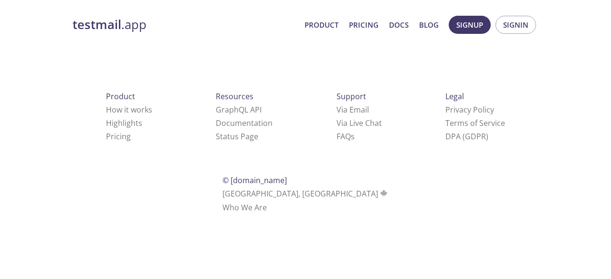  I want to click on span: Resources, so click(234, 96).